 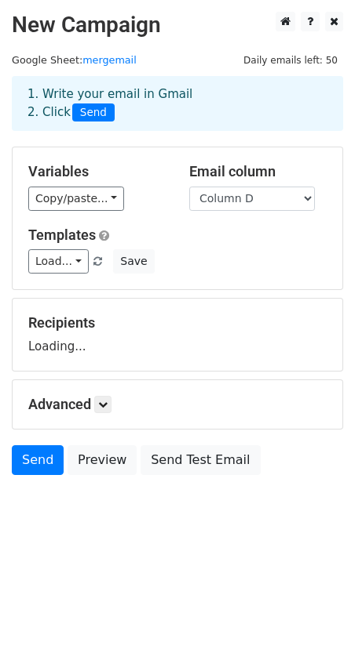 What do you see at coordinates (93, 113) in the screenshot?
I see `span: Send` at bounding box center [93, 113].